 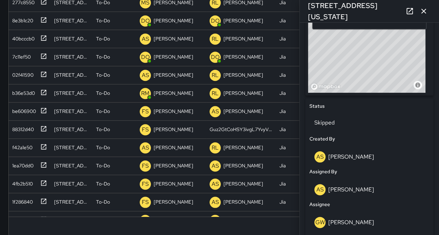 What do you see at coordinates (72, 166) in the screenshot?
I see `div: 900 2nd Street Northeast` at bounding box center [72, 166].